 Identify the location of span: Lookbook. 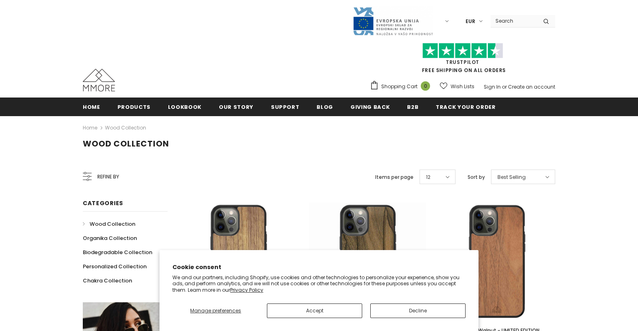
(185, 107).